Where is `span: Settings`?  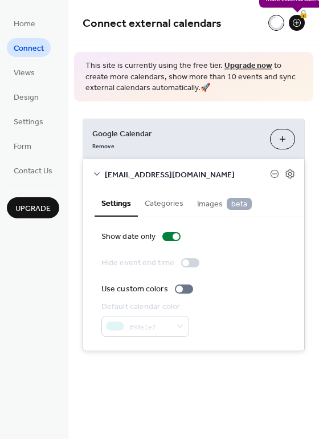 span: Settings is located at coordinates (29, 122).